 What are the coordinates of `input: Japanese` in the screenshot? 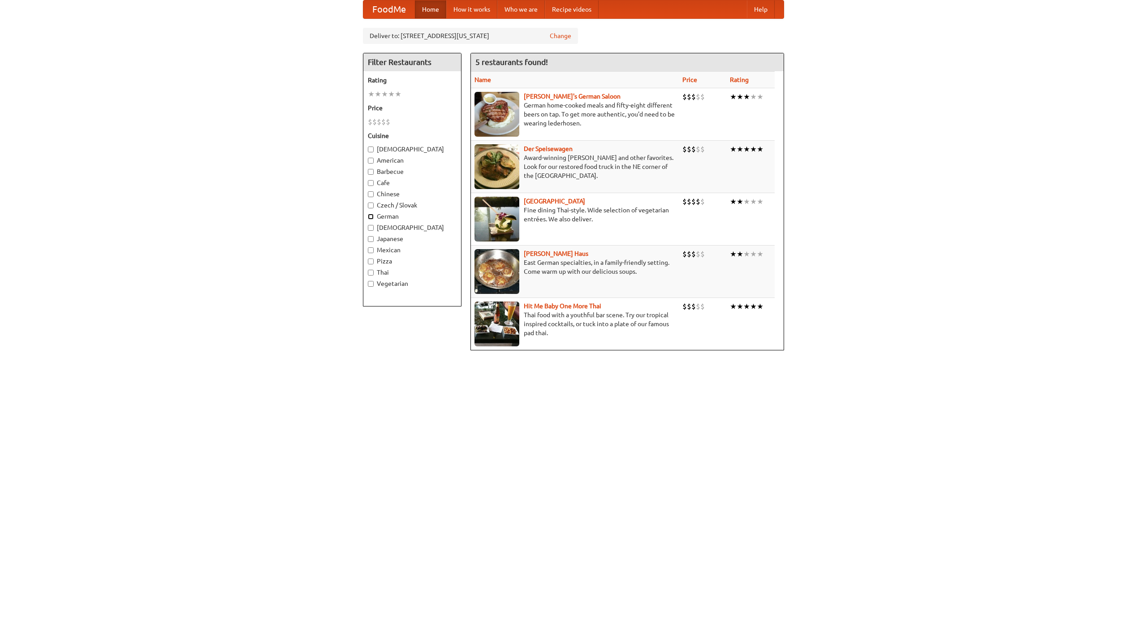 It's located at (370, 239).